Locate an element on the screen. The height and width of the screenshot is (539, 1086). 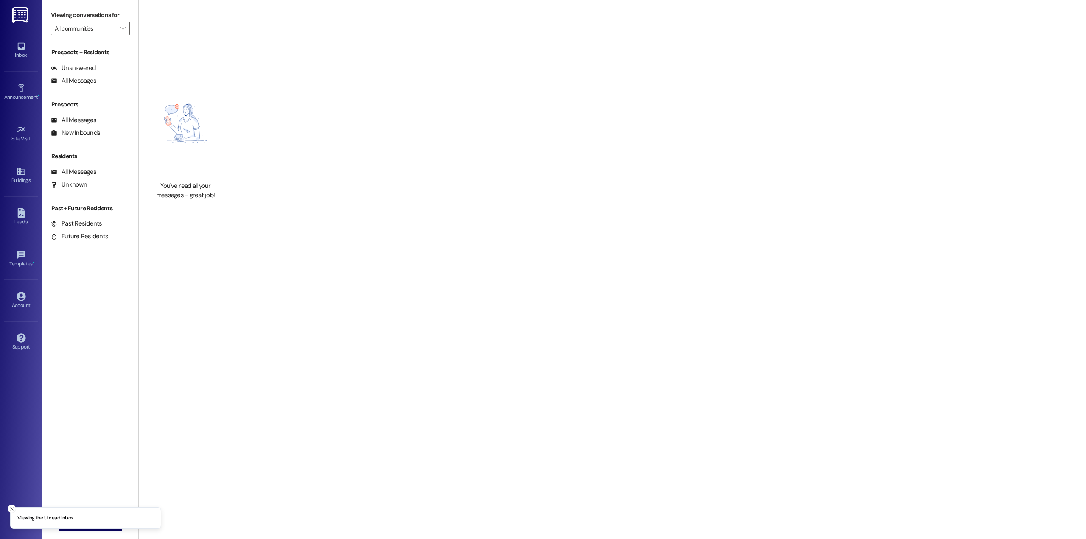
div: Unknown is located at coordinates (69, 185).